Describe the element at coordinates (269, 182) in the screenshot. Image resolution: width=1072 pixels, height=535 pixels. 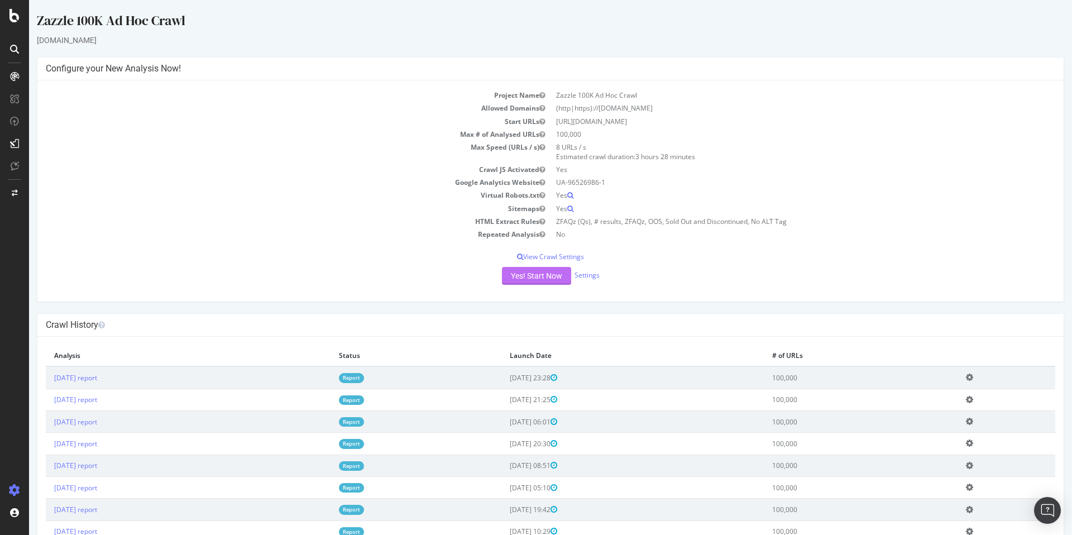
I see `td: Google Analytics Website` at that location.